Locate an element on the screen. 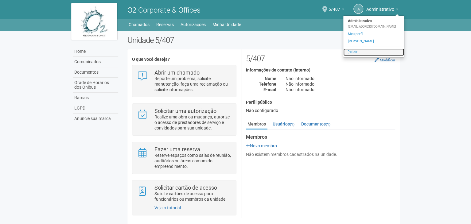  span: O2 Corporate & Offices is located at coordinates (164, 10).